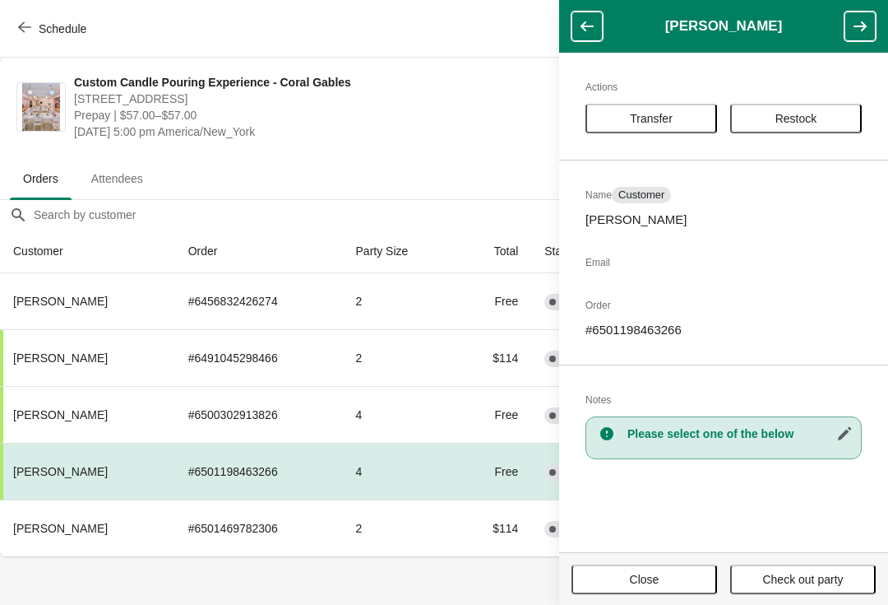 Image resolution: width=888 pixels, height=605 pixels. What do you see at coordinates (796, 118) in the screenshot?
I see `button: Restock` at bounding box center [796, 118].